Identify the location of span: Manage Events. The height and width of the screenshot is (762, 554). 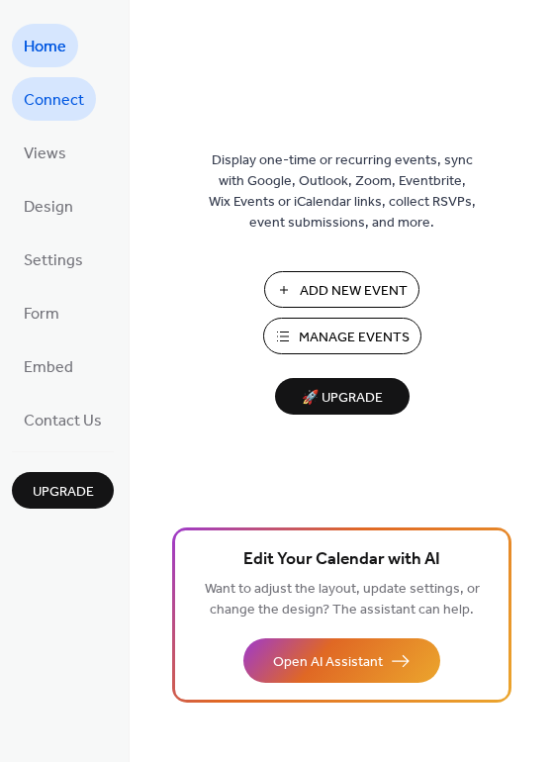
(354, 338).